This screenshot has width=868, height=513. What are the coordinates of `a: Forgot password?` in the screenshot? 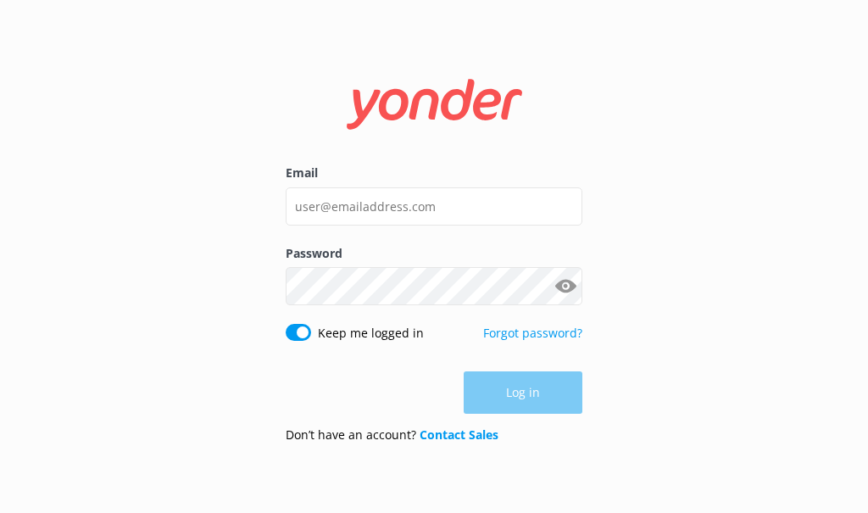 It's located at (532, 332).